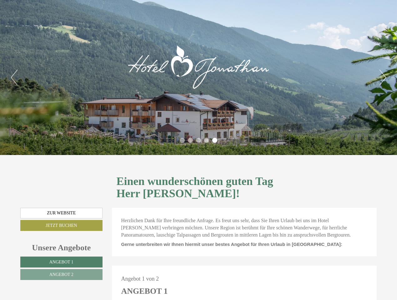  Describe the element at coordinates (61, 262) in the screenshot. I see `span: Angebot 1` at that location.